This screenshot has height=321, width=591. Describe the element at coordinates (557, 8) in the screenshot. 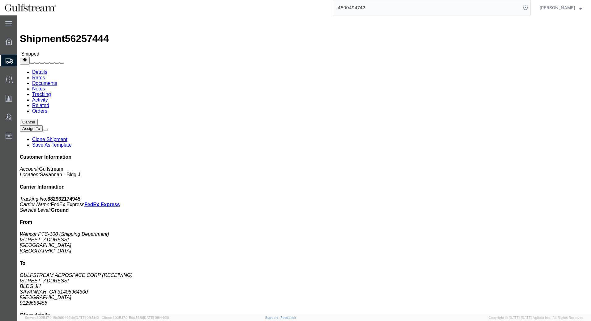

I see `span: Kimberly Printup` at that location.